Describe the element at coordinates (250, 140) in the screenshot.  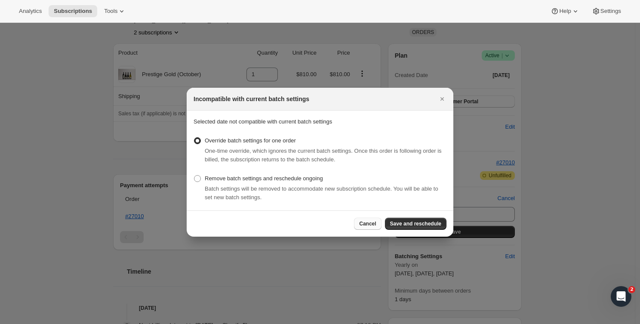
I see `span: Override batch settings for one order` at that location.